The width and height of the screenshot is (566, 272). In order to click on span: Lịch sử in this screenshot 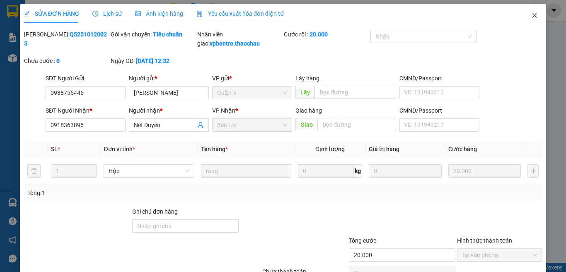, I will do `click(107, 14)`.